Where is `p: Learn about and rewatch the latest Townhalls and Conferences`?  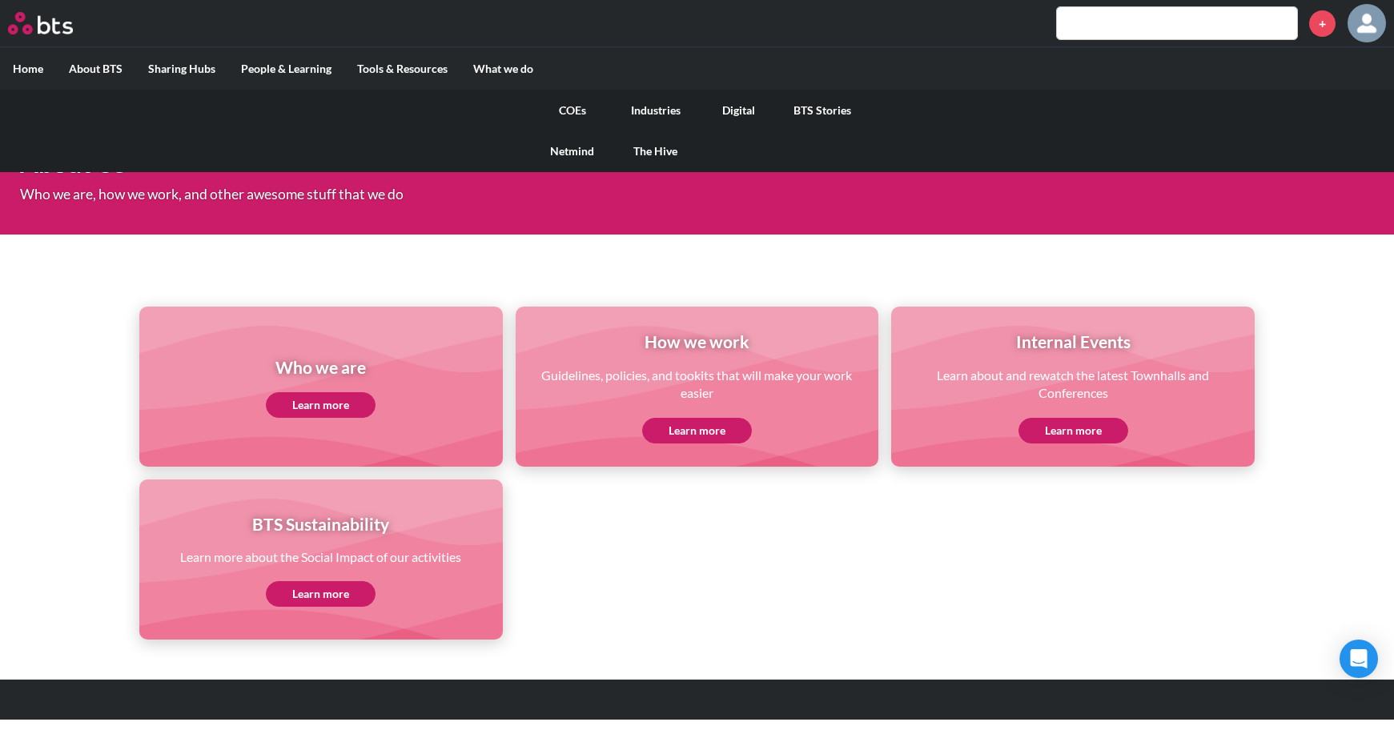
p: Learn about and rewatch the latest Townhalls and Conferences is located at coordinates (1073, 384).